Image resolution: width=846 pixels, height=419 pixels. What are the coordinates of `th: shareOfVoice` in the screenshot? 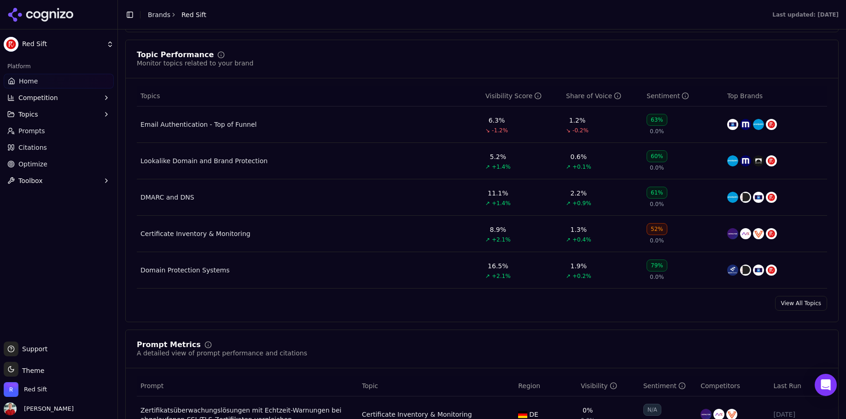 It's located at (602, 96).